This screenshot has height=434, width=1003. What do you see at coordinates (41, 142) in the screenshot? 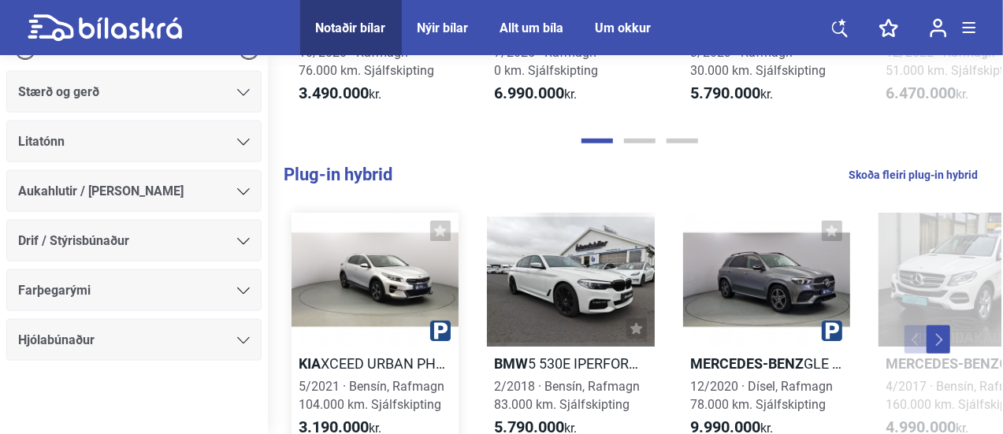
I see `span: Litatónn` at bounding box center [41, 142].